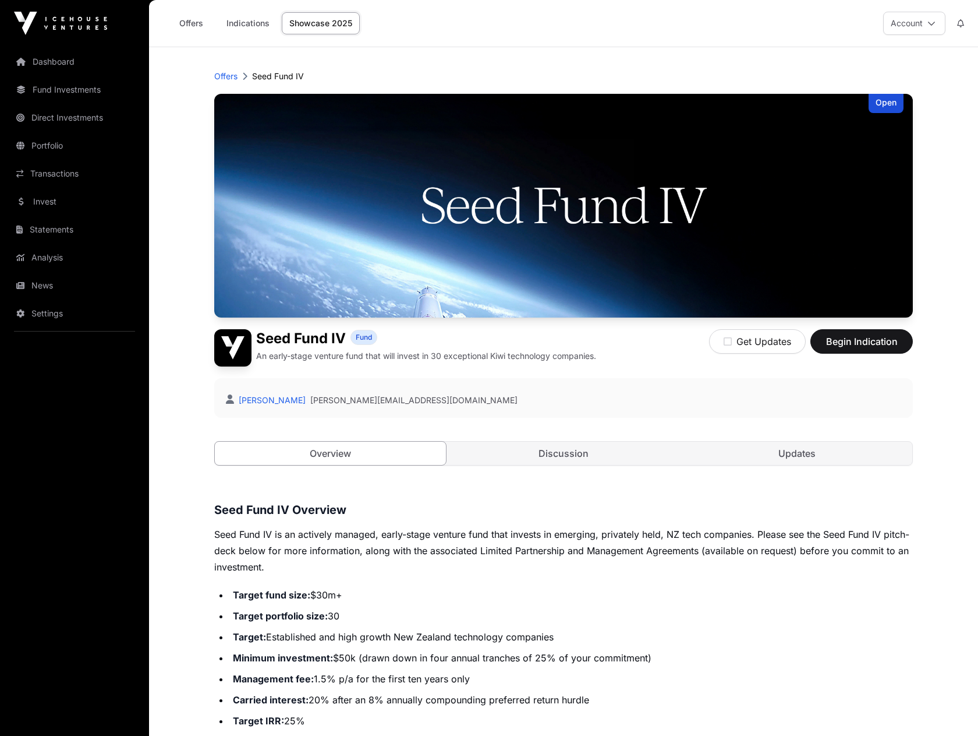 The width and height of the screenshot is (978, 736). Describe the element at coordinates (75, 257) in the screenshot. I see `a: Analysis` at that location.